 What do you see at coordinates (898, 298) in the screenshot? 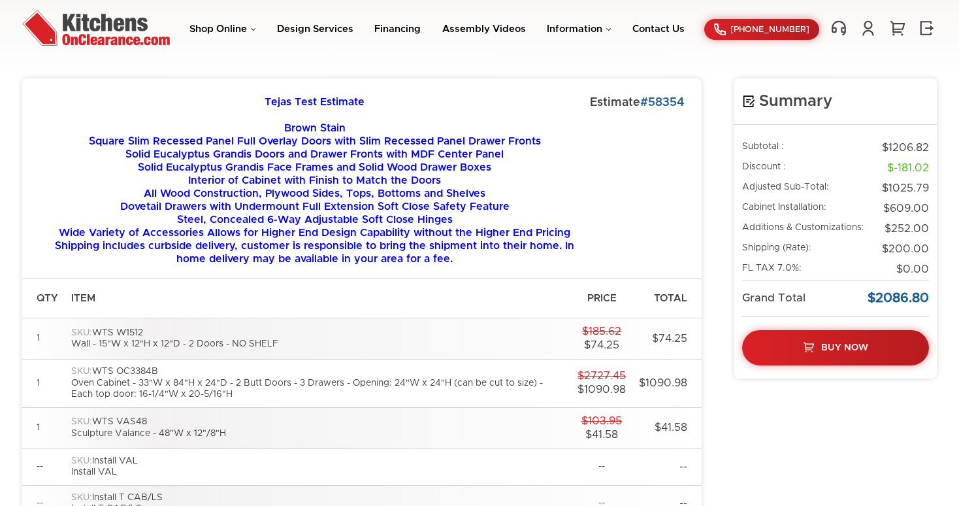
I see `b: $2086.80` at bounding box center [898, 298].